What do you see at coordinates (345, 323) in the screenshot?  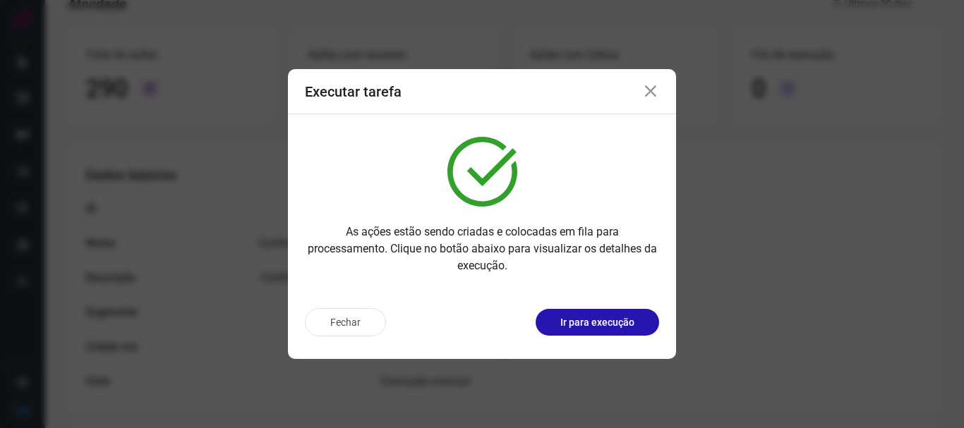 I see `button: Fechar` at bounding box center [345, 323].